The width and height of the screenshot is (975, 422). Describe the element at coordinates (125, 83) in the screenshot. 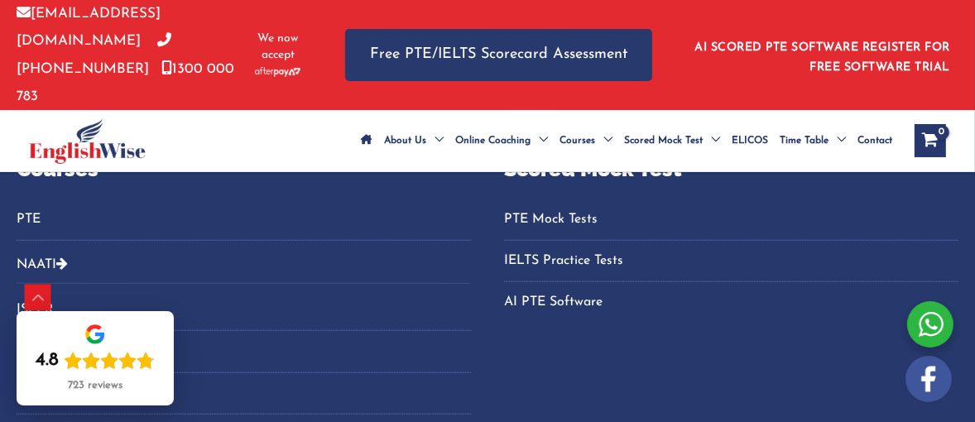

I see `a: 1300 000 783` at that location.